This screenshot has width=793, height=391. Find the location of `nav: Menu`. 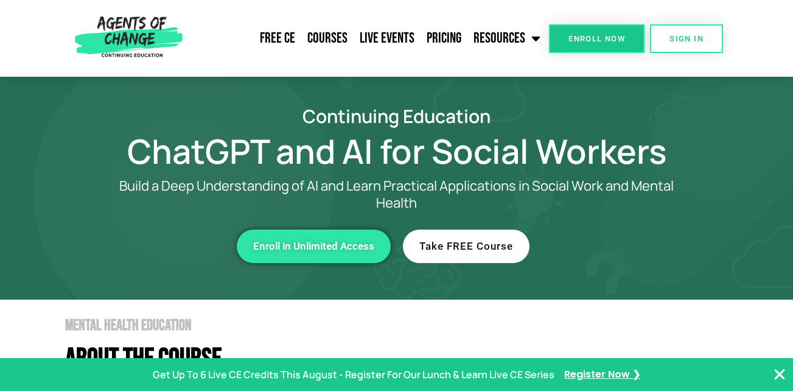

nav: Menu is located at coordinates (367, 38).